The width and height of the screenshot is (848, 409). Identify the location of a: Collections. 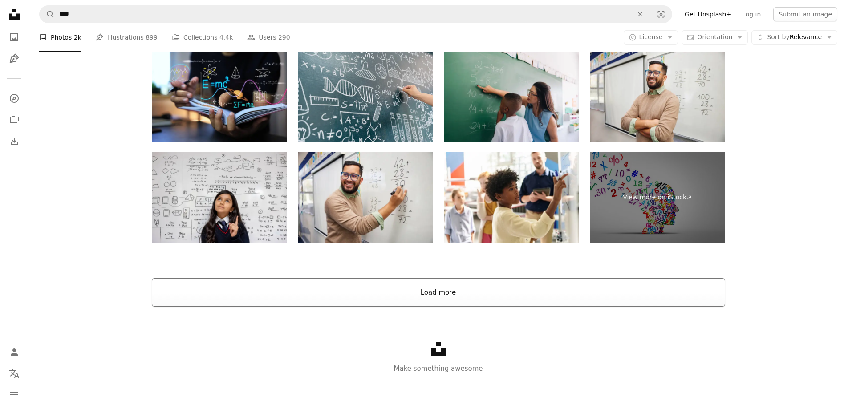
(14, 120).